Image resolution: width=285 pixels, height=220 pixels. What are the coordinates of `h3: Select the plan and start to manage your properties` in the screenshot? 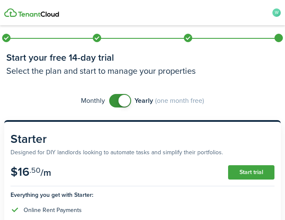 It's located at (143, 71).